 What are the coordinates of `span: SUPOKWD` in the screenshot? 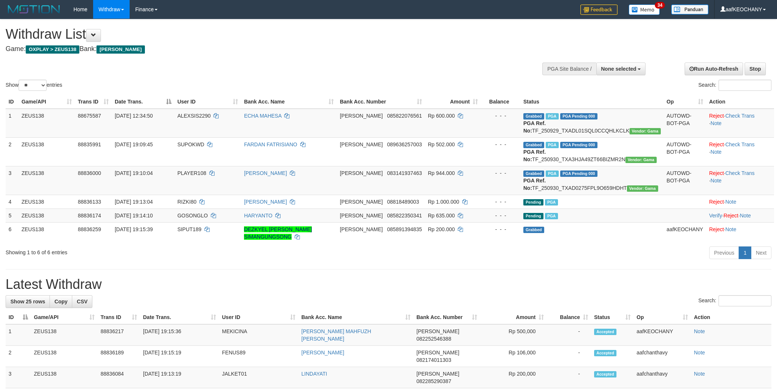 It's located at (191, 144).